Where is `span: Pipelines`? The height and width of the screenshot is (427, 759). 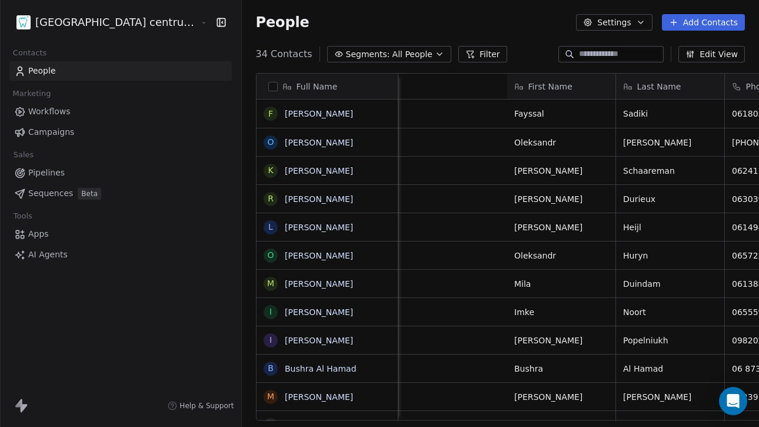
span: Pipelines is located at coordinates (47, 172).